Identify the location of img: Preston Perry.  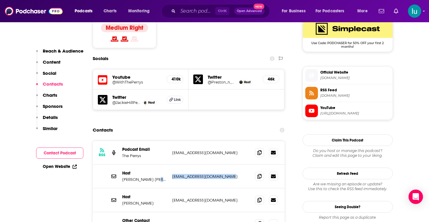
(241, 82).